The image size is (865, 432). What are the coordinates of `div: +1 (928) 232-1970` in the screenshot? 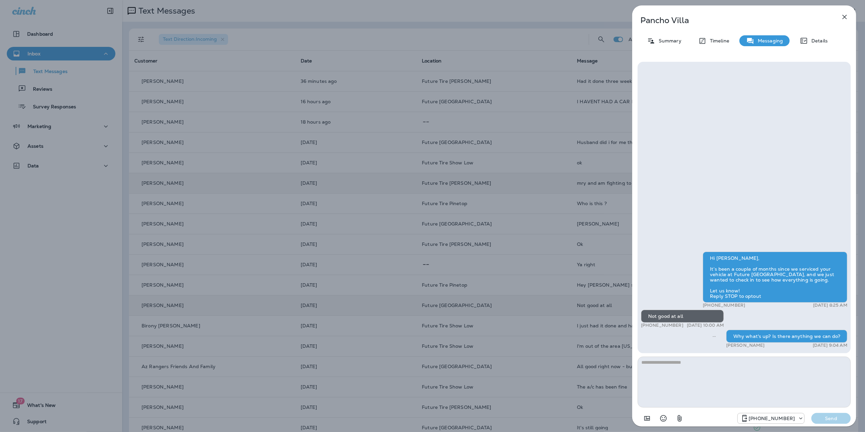 It's located at (771, 418).